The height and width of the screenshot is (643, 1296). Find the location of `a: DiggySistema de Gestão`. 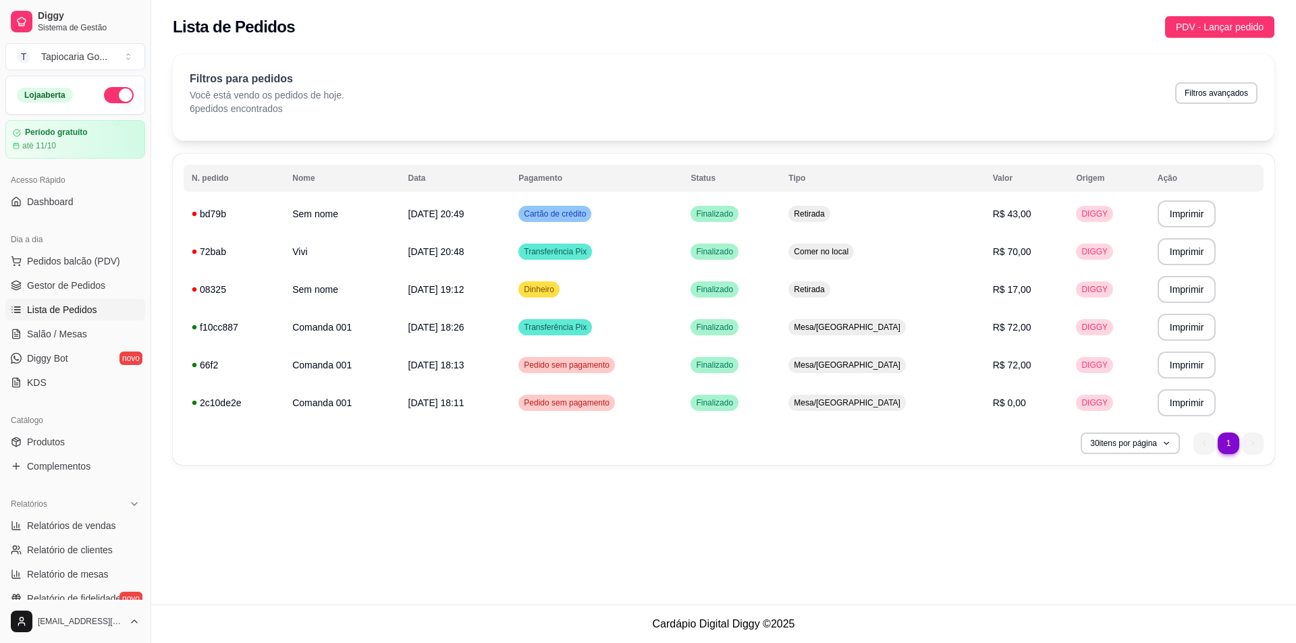

a: DiggySistema de Gestão is located at coordinates (75, 22).